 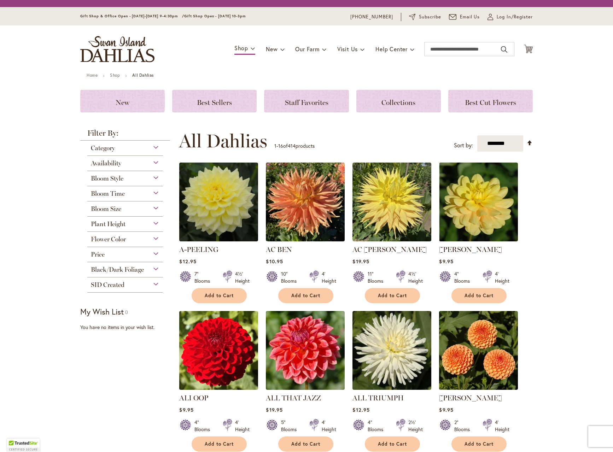 I want to click on span: Shop, so click(x=241, y=48).